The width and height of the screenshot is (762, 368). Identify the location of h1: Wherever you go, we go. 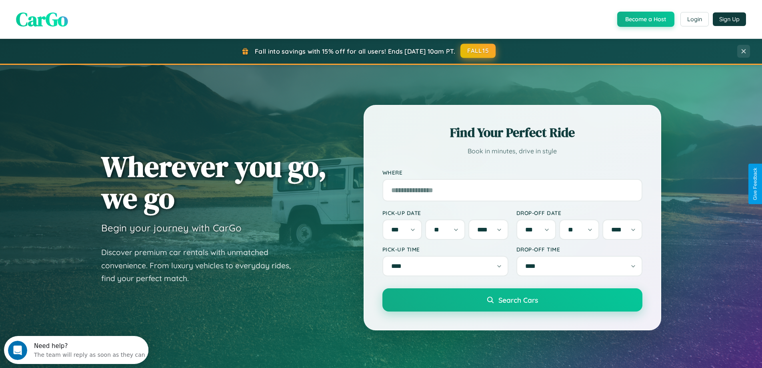
(214, 182).